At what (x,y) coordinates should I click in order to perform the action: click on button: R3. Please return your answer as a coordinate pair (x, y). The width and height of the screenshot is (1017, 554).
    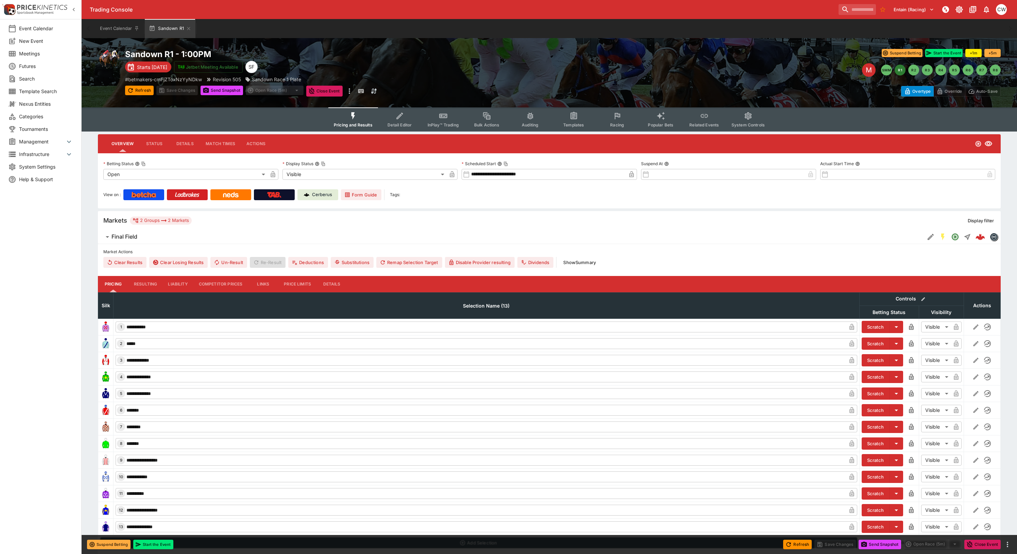
    Looking at the image, I should click on (927, 70).